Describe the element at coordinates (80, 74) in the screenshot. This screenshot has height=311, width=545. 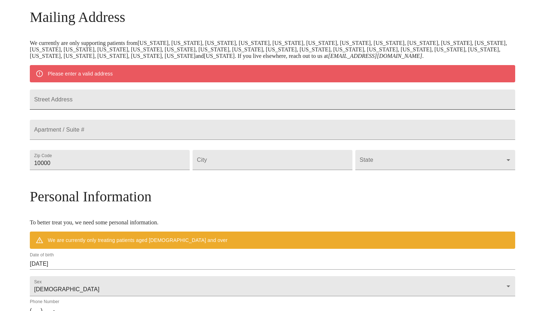
I see `div: Please enter a valid address` at that location.